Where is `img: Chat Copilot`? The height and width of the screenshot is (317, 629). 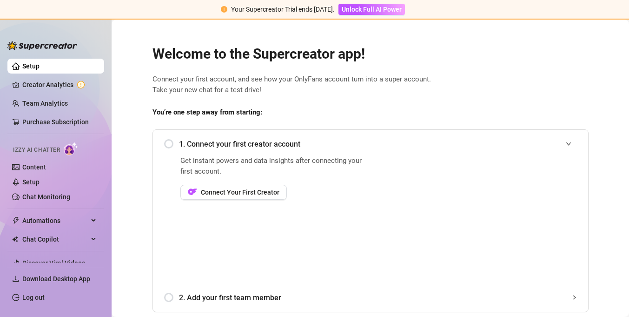
img: Chat Copilot is located at coordinates (15, 239).